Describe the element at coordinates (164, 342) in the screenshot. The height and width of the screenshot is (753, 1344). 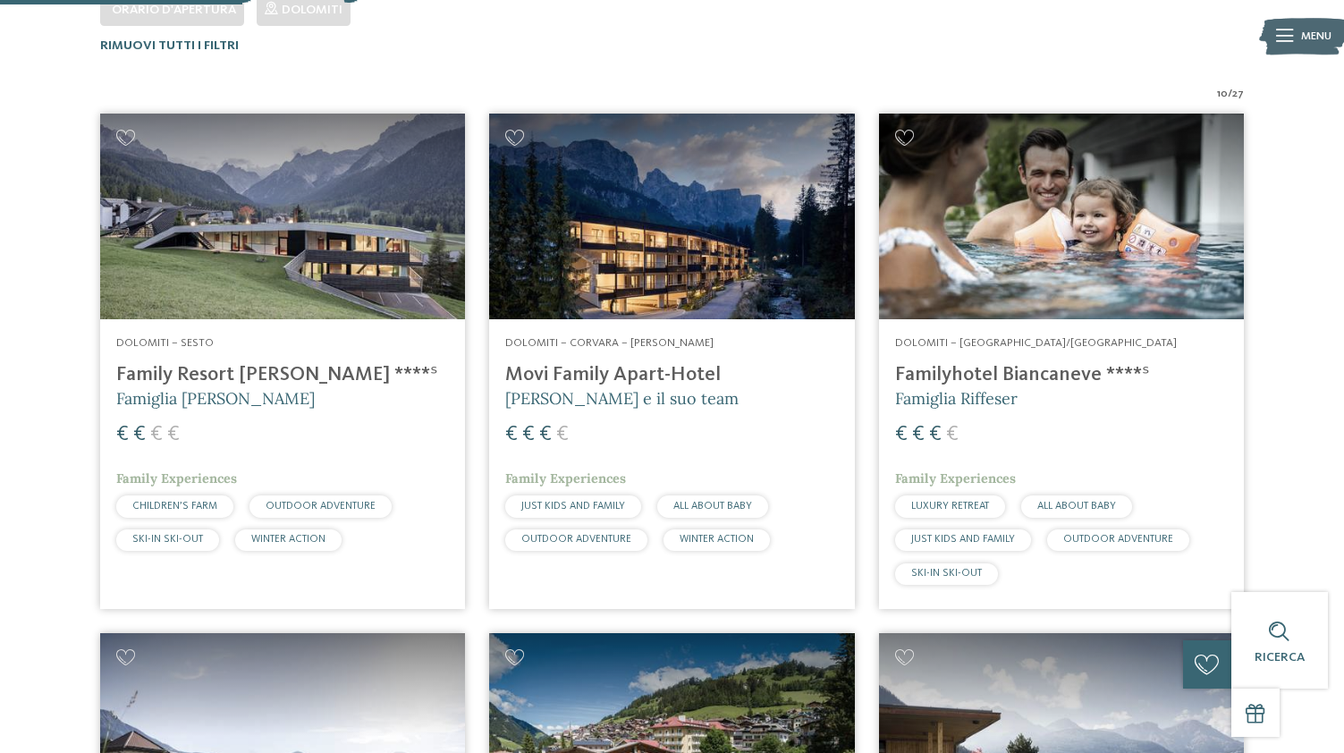
I see `span: Dolomiti – Sesto` at that location.